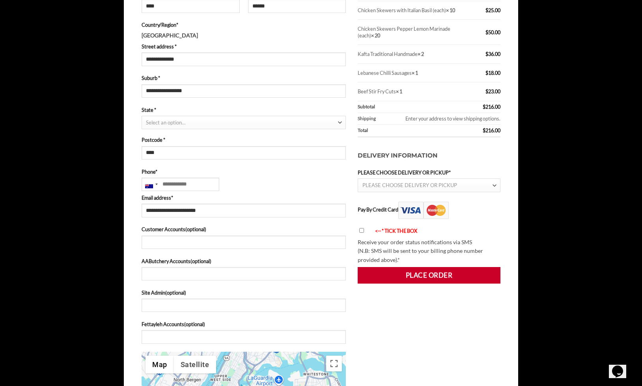 Image resolution: width=642 pixels, height=386 pixels. Describe the element at coordinates (244, 78) in the screenshot. I see `label: Suburb` at that location.